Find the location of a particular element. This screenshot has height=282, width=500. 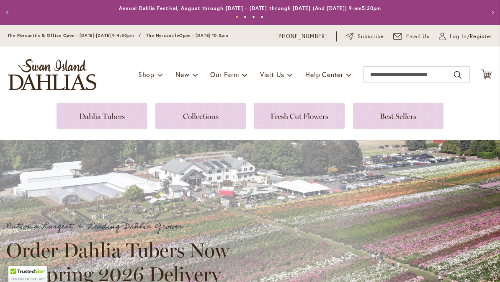

span: Log In/Register is located at coordinates (471, 36).